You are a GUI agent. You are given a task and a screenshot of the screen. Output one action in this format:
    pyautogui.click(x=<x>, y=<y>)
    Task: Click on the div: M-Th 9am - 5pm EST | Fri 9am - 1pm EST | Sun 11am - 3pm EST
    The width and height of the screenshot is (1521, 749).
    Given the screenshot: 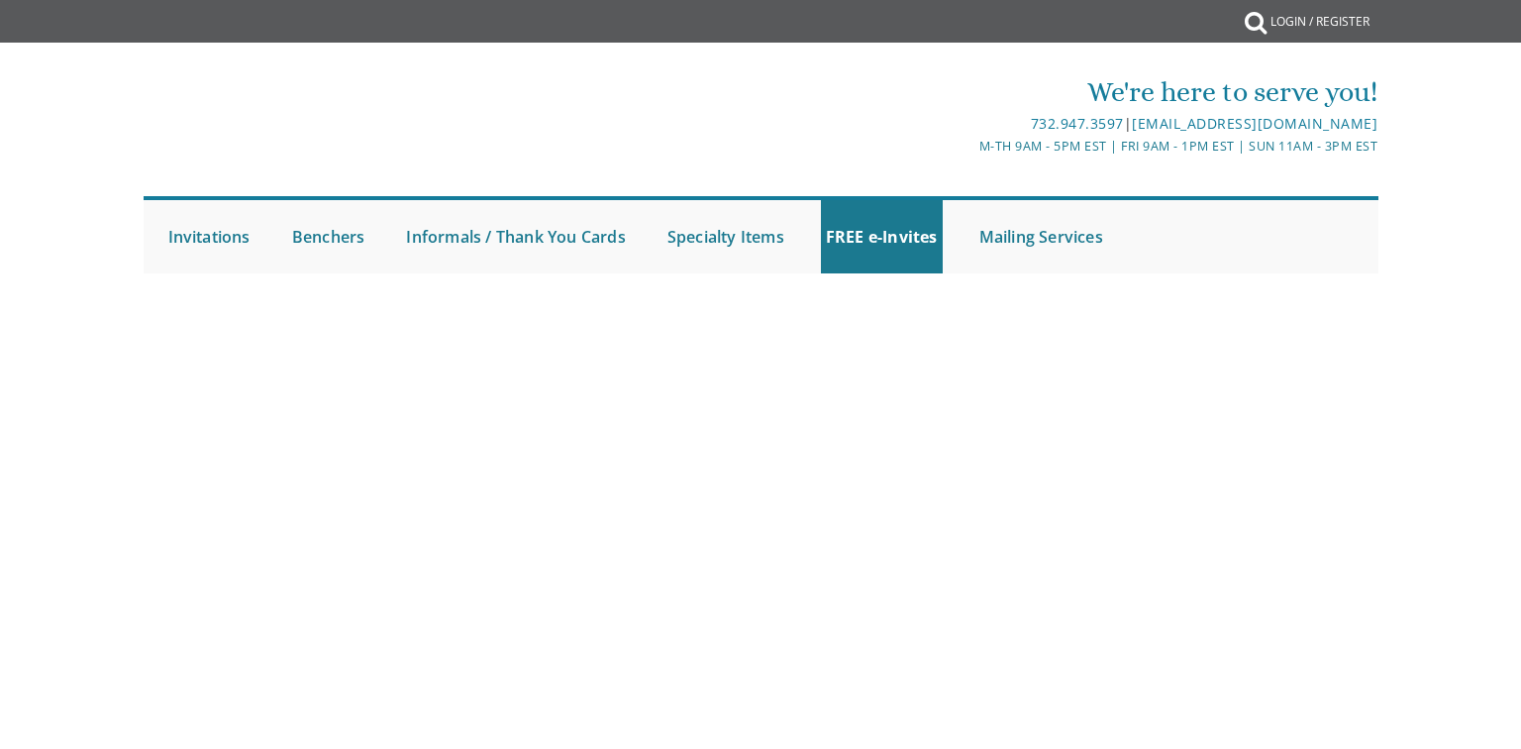 What is the action you would take?
    pyautogui.click(x=967, y=146)
    